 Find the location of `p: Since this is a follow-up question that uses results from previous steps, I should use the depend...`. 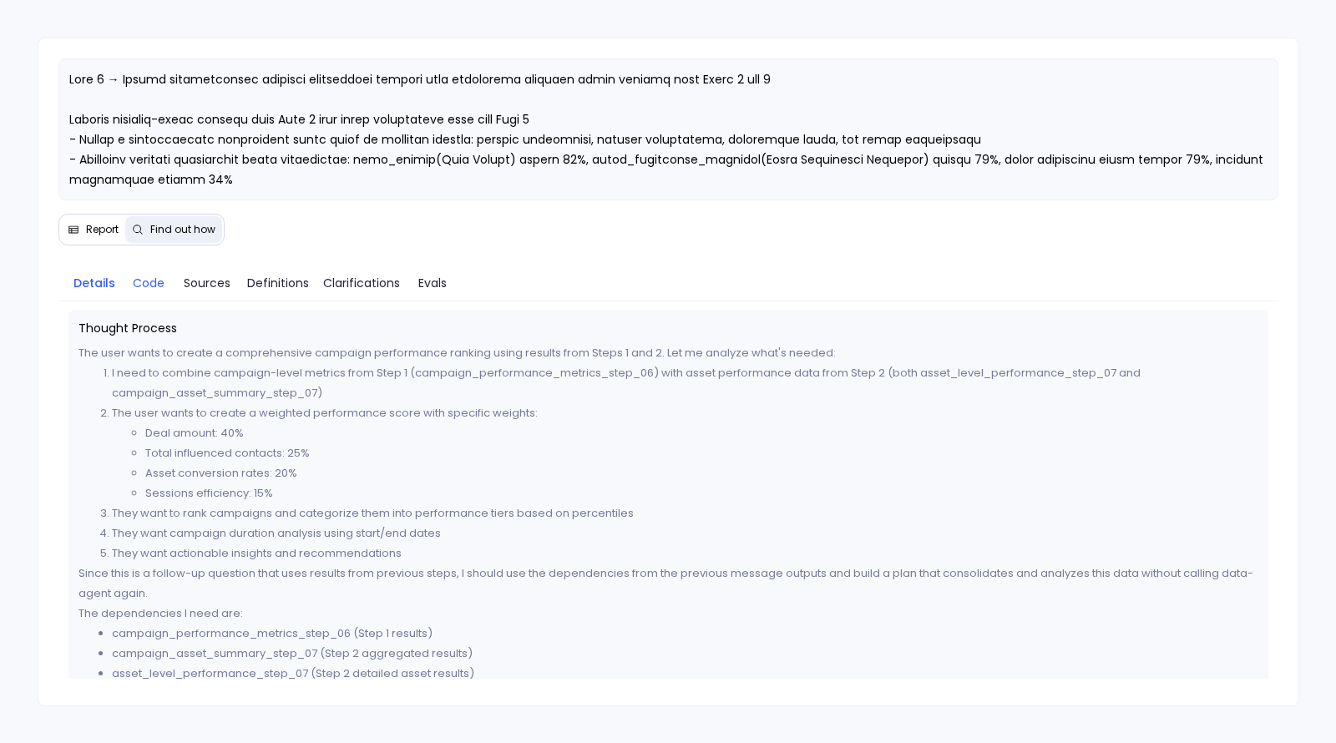

p: Since this is a follow-up question that uses results from previous steps, I should use the depend... is located at coordinates (668, 584).